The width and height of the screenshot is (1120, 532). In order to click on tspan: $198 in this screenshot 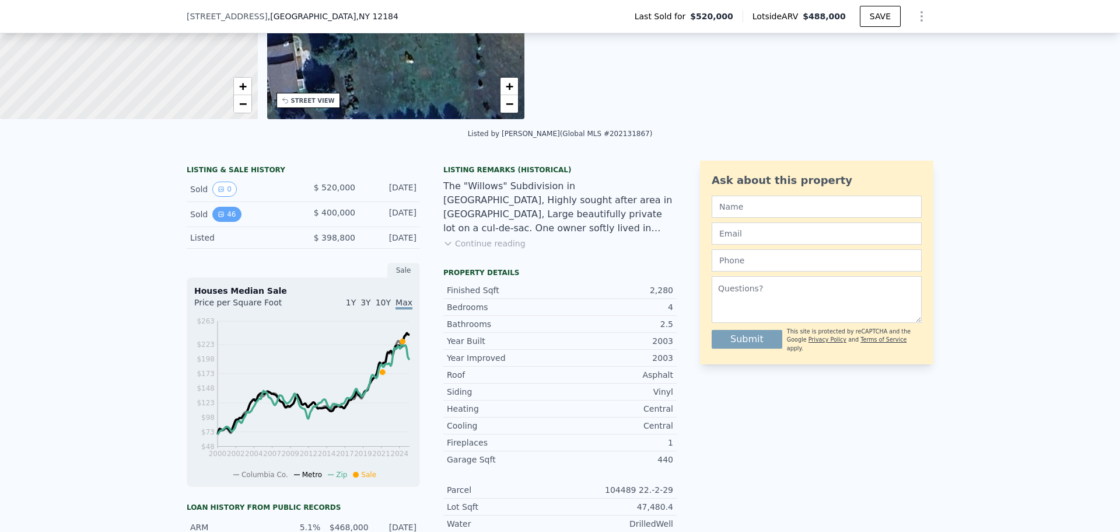, I will do `click(205, 359)`.